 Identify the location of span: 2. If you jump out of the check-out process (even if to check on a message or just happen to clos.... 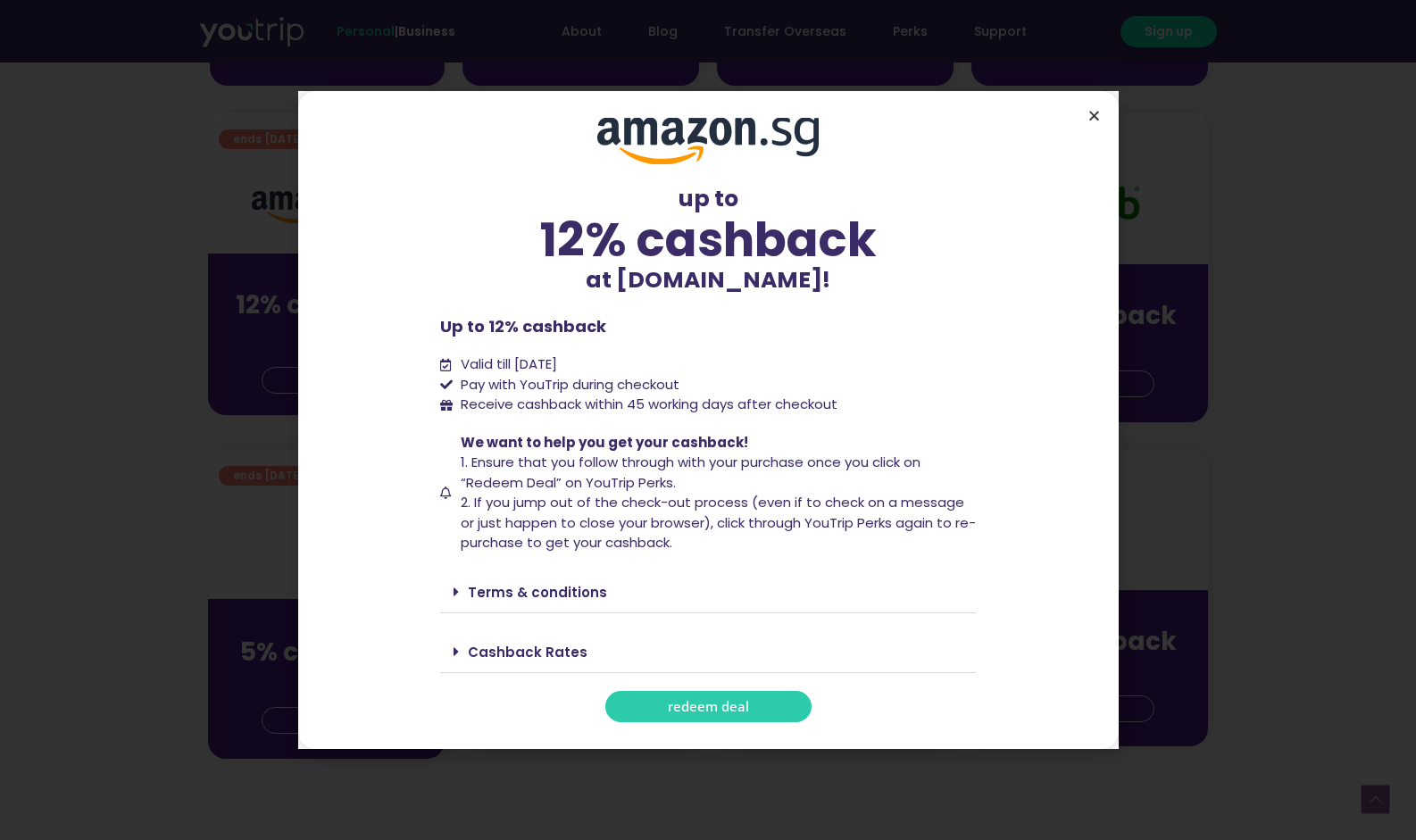
(718, 523).